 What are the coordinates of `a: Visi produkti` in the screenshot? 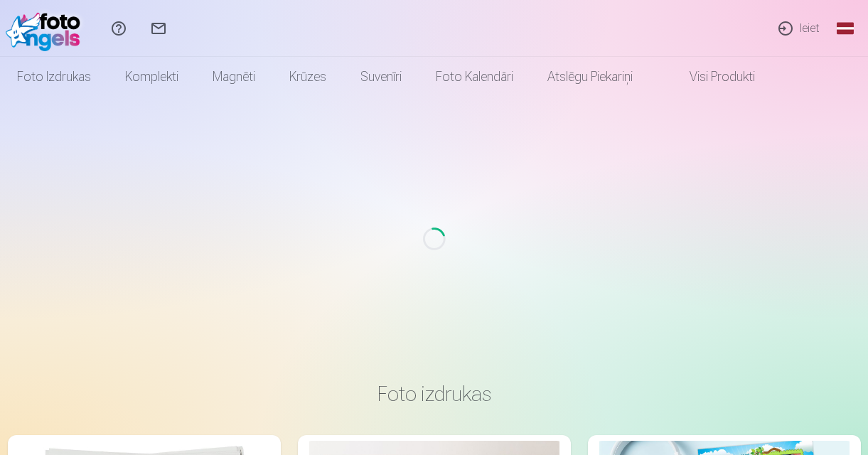 It's located at (711, 77).